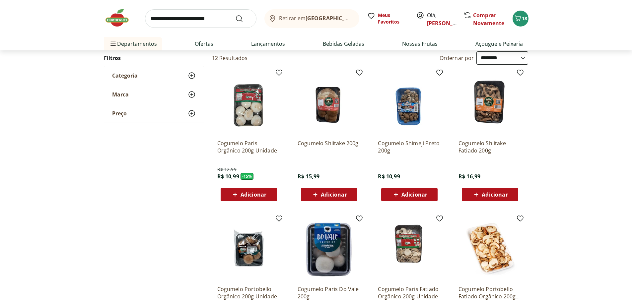  I want to click on a: Ofertas, so click(204, 44).